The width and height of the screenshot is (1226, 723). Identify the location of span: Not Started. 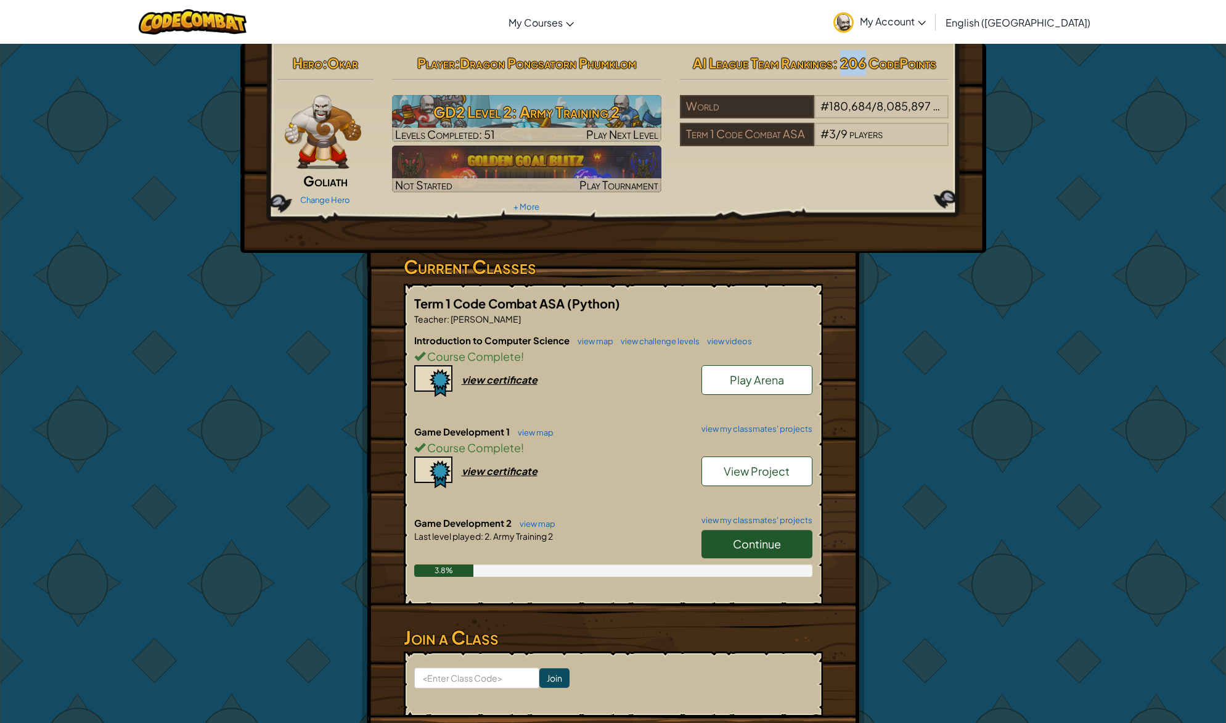
(424, 184).